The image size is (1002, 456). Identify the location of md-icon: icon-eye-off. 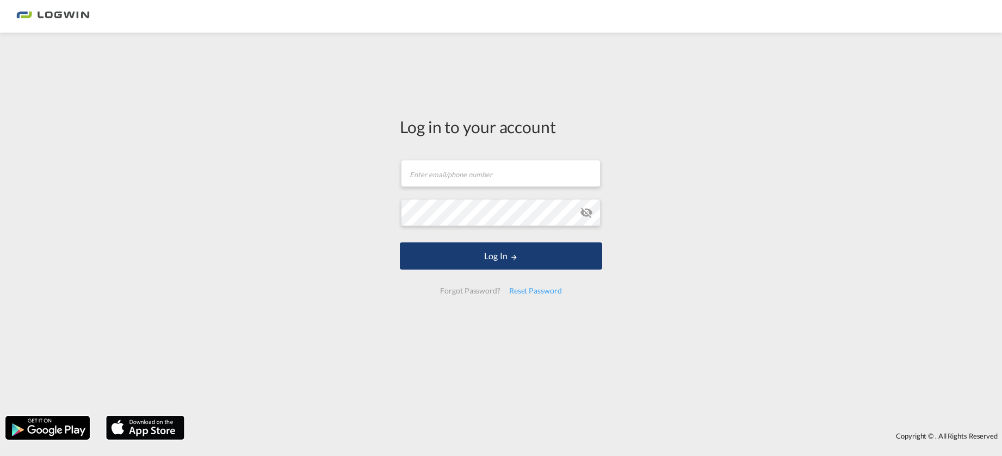
(586, 213).